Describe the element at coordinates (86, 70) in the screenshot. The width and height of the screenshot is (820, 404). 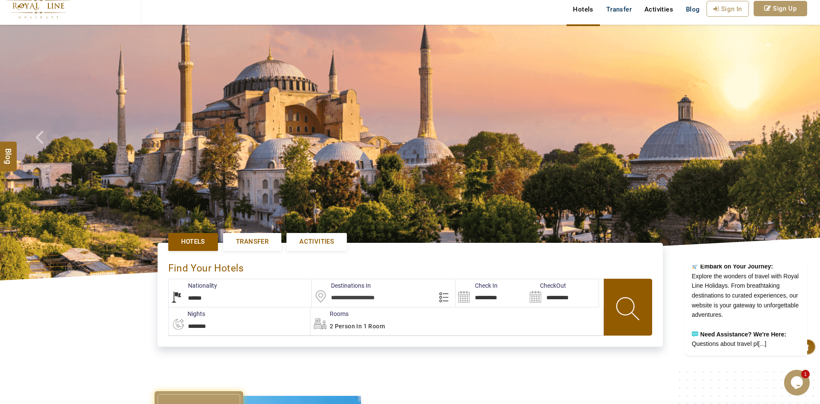
I see `strong: Need Assistance? We're Here:` at that location.